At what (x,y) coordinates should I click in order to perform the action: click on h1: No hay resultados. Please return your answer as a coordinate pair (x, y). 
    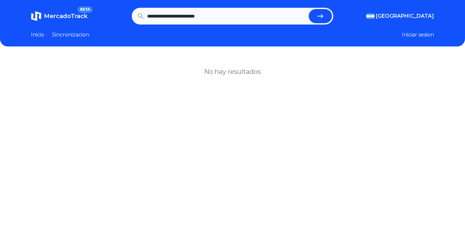
    Looking at the image, I should click on (232, 72).